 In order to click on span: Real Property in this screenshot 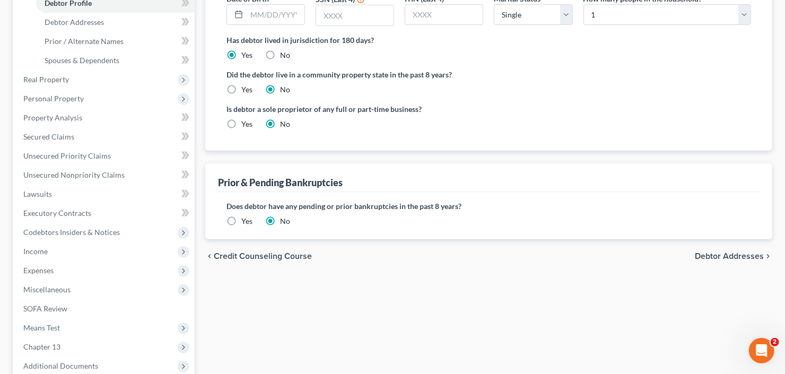, I will do `click(46, 79)`.